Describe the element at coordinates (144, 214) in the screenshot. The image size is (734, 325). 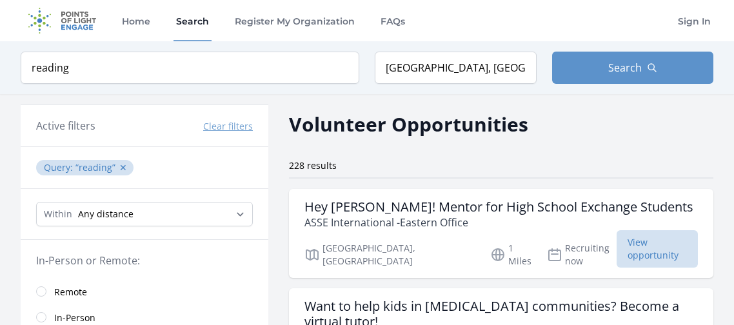
I see `select: Search Radius` at that location.